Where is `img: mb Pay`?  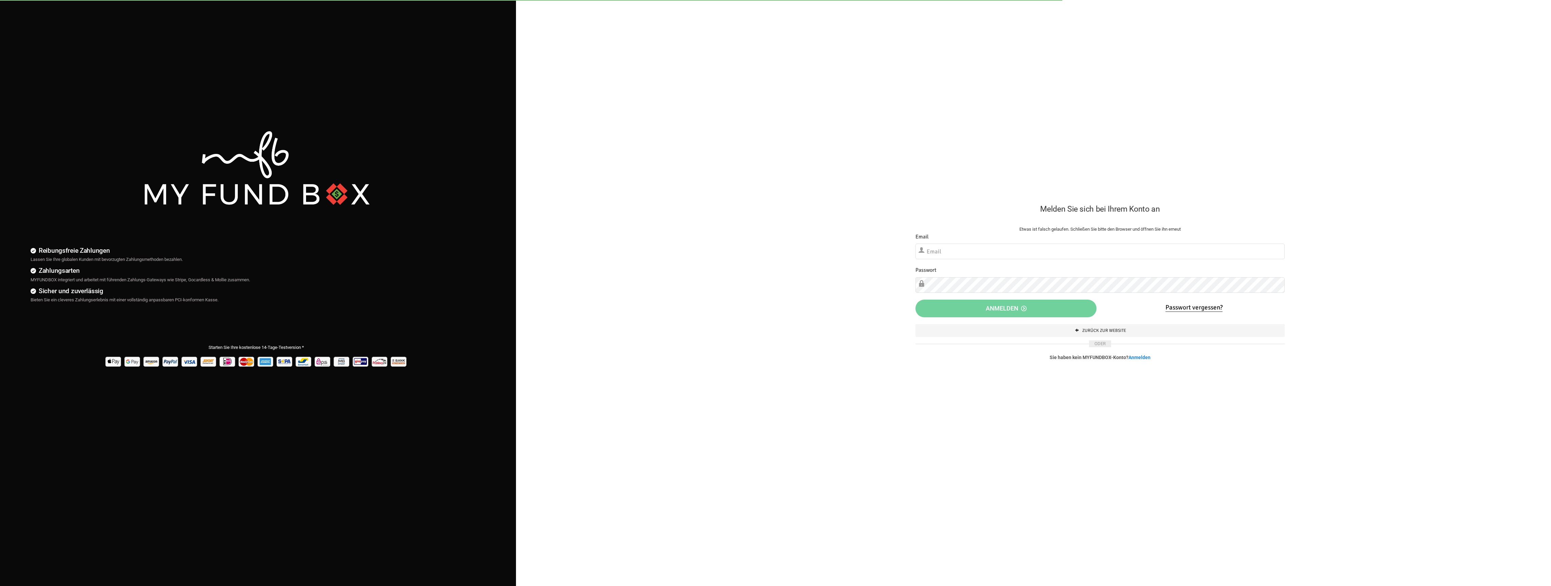 img: mb Pay is located at coordinates (342, 361).